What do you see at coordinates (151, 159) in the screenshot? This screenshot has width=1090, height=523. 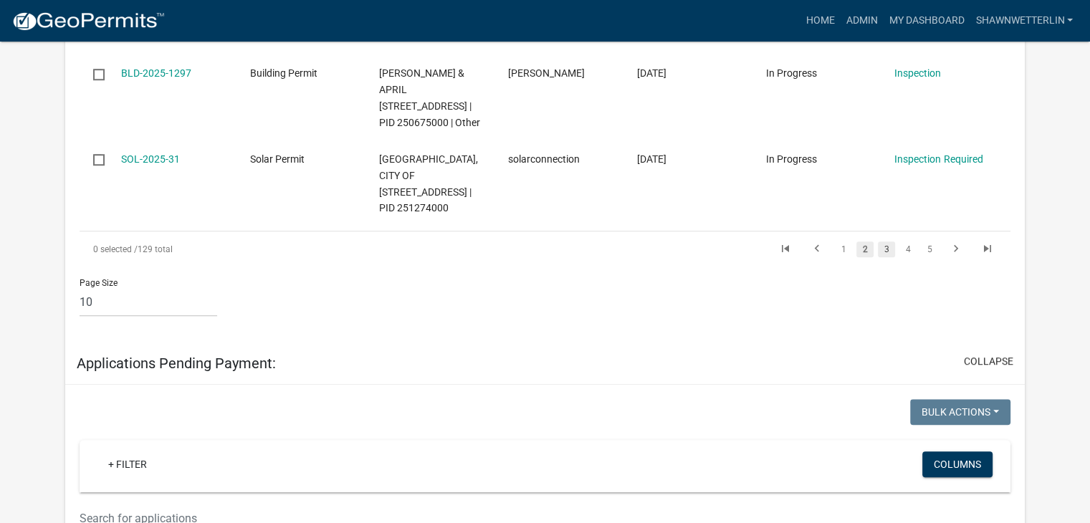 I see `a: SOL-2025-31` at bounding box center [151, 159].